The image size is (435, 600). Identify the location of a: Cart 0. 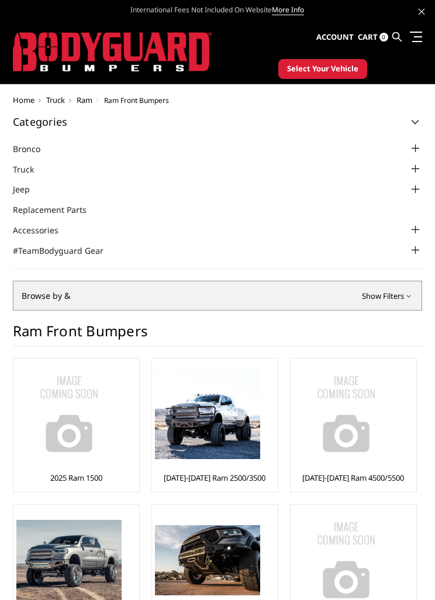
(373, 37).